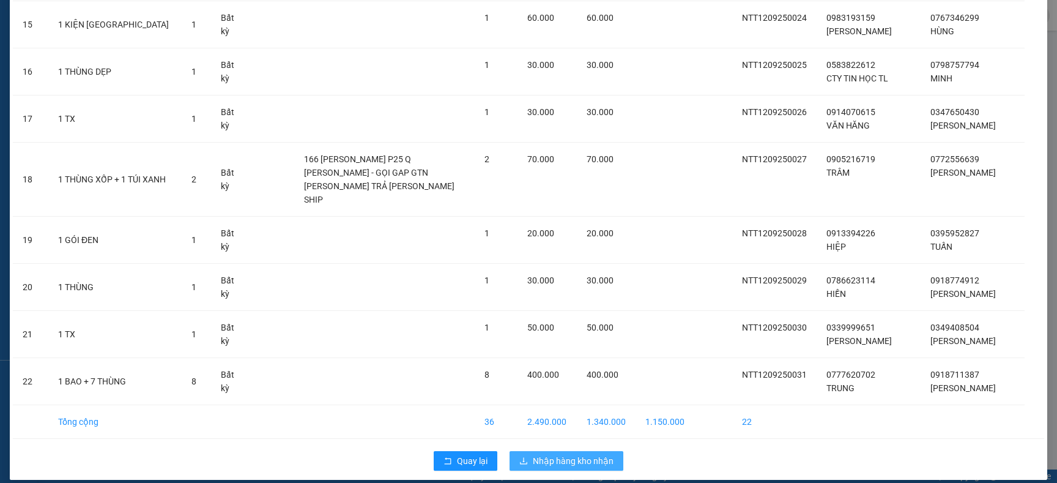 Image resolution: width=1057 pixels, height=483 pixels. What do you see at coordinates (955, 112) in the screenshot?
I see `span: 0347650430` at bounding box center [955, 112].